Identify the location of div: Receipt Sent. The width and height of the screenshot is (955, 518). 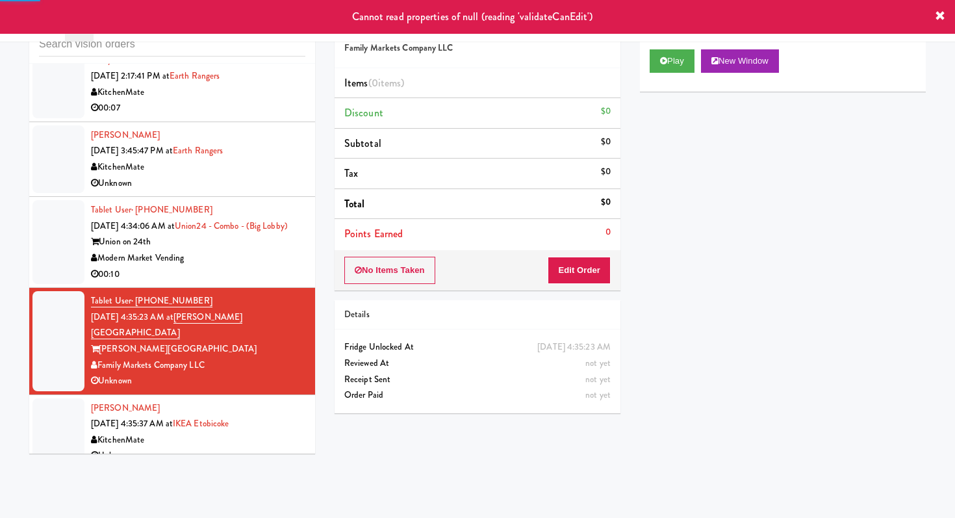
(477, 379).